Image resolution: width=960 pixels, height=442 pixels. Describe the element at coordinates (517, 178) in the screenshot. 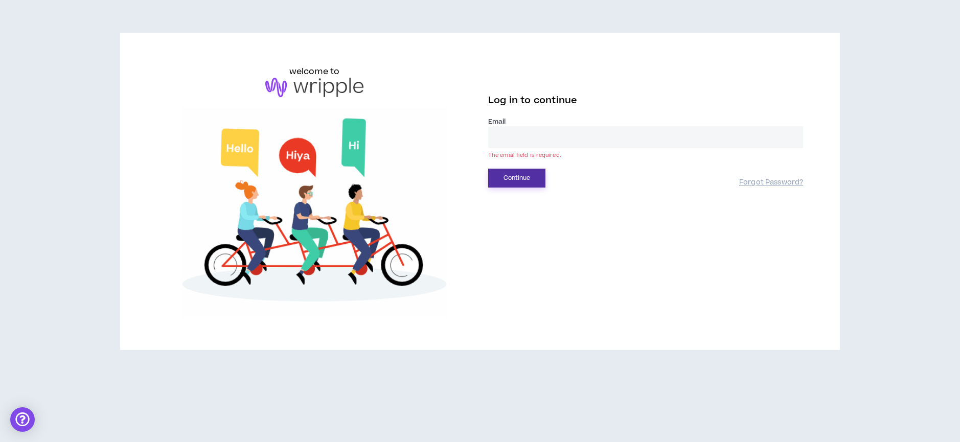

I see `button: Continue` at that location.